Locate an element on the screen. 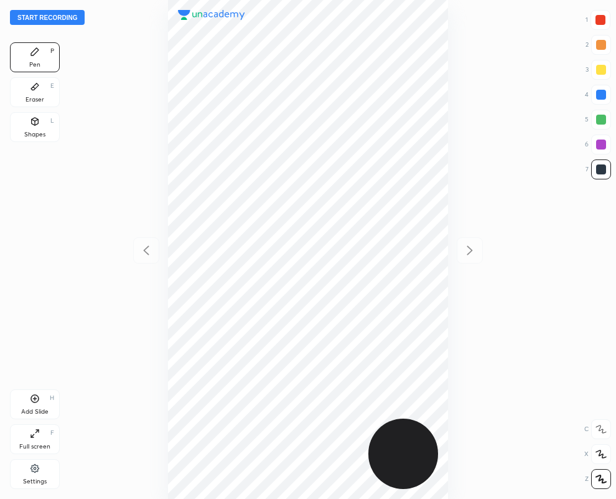 This screenshot has width=616, height=499. div: 4 is located at coordinates (598, 95).